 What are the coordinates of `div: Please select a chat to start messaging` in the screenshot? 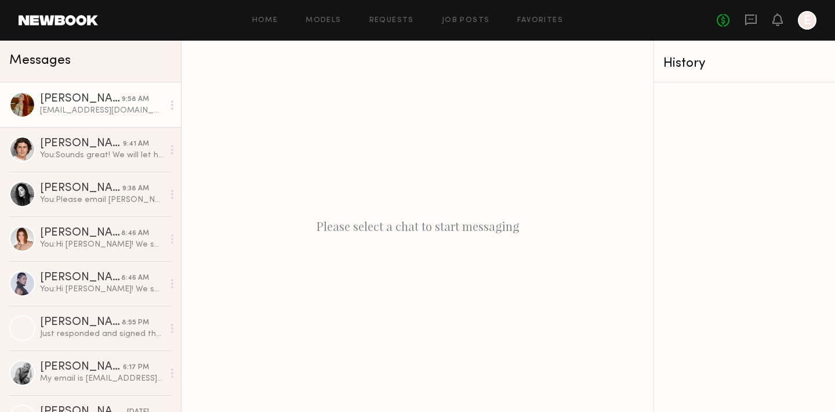 It's located at (418, 226).